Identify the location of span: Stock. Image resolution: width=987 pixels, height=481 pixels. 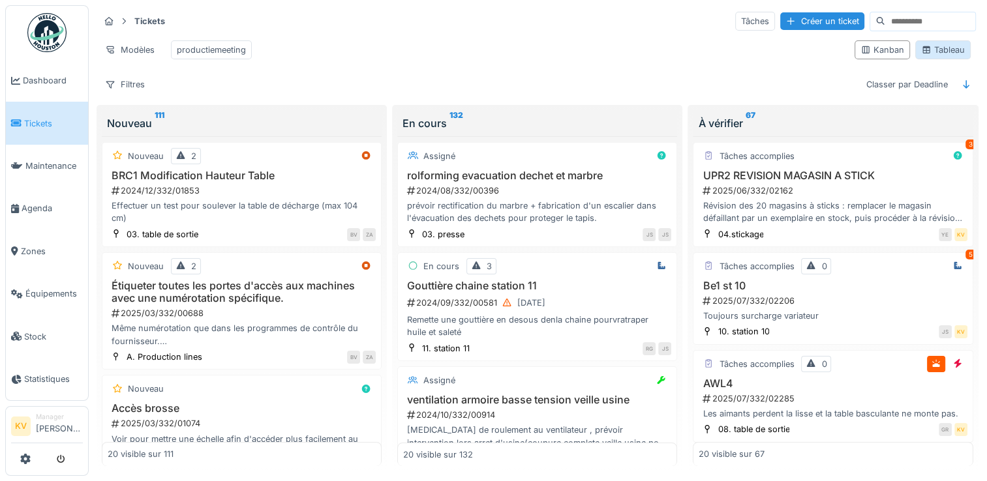
(53, 337).